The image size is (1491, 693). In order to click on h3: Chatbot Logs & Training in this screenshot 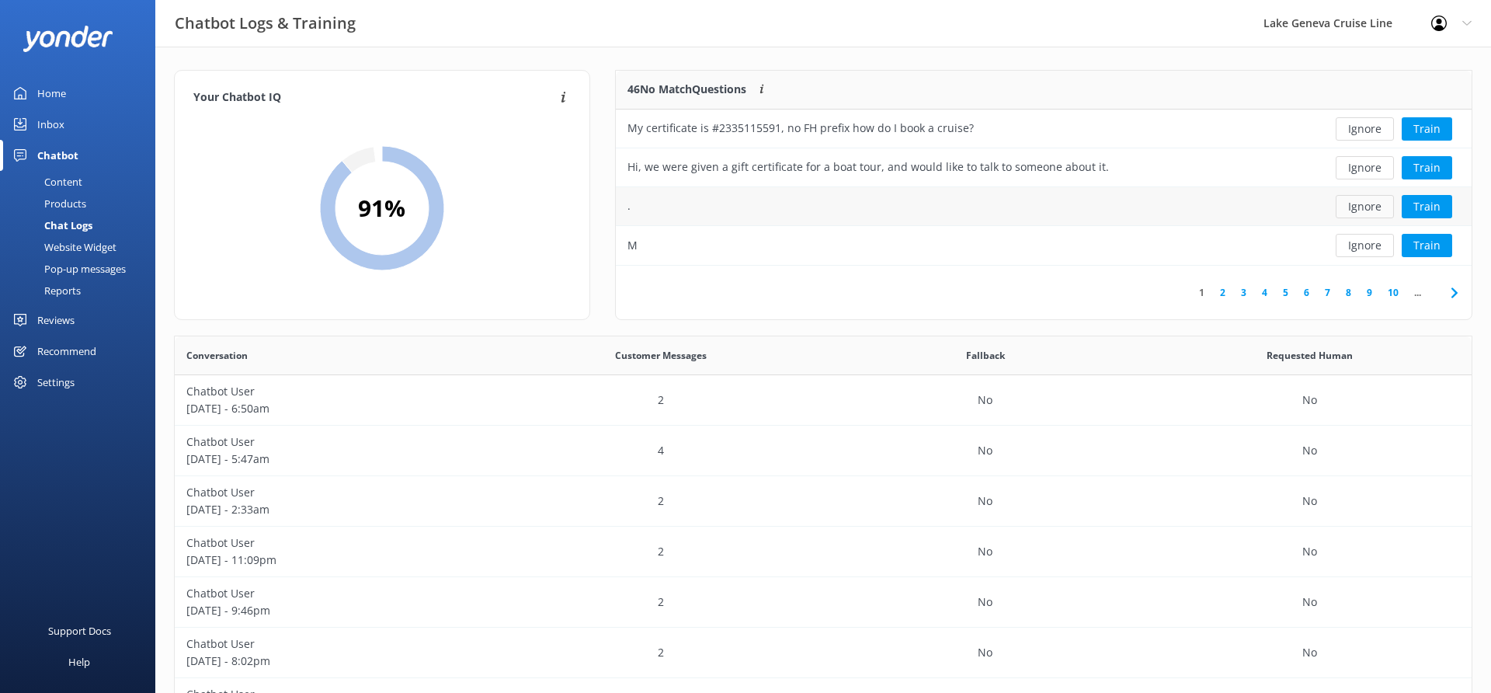, I will do `click(265, 23)`.